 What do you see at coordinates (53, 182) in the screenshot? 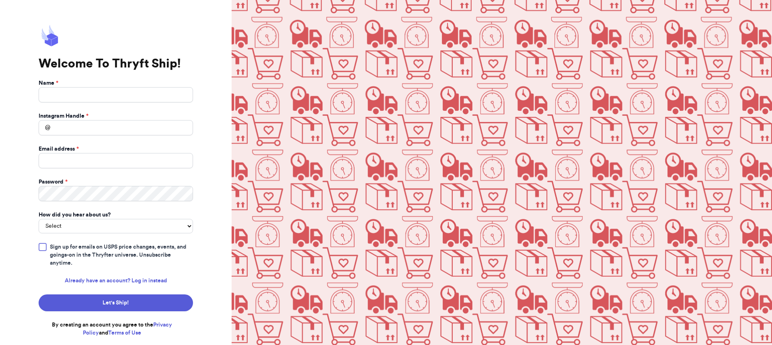
I see `label: Password` at bounding box center [53, 182].